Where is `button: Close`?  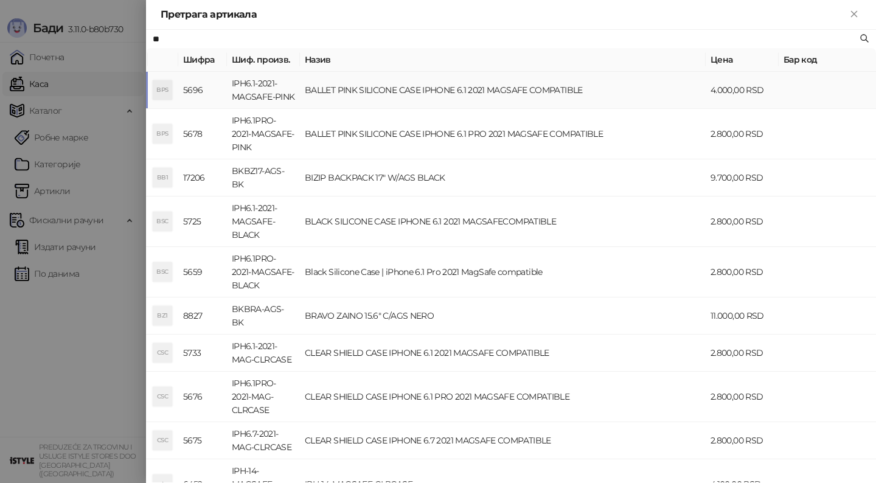 button: Close is located at coordinates (854, 15).